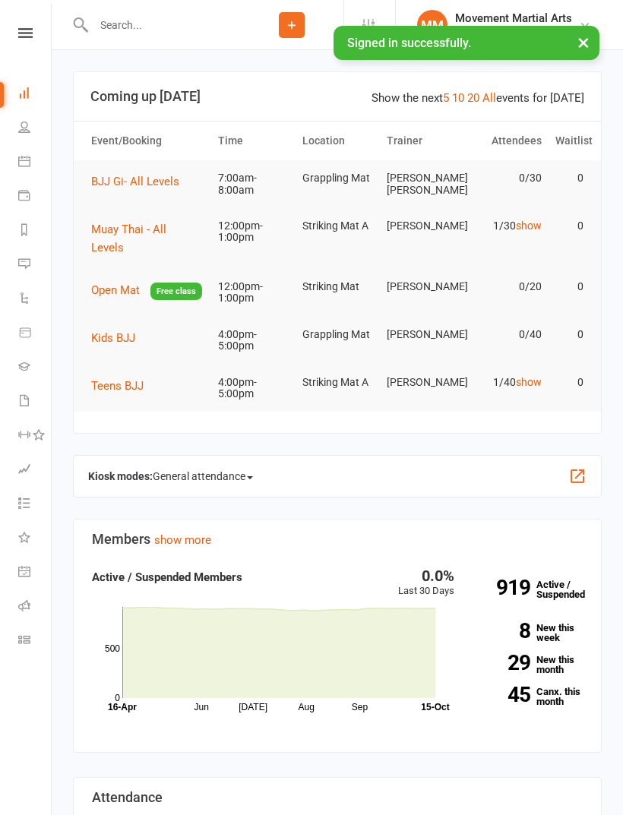 The image size is (623, 815). What do you see at coordinates (135, 182) in the screenshot?
I see `span: BJJ Gi- All Levels` at bounding box center [135, 182].